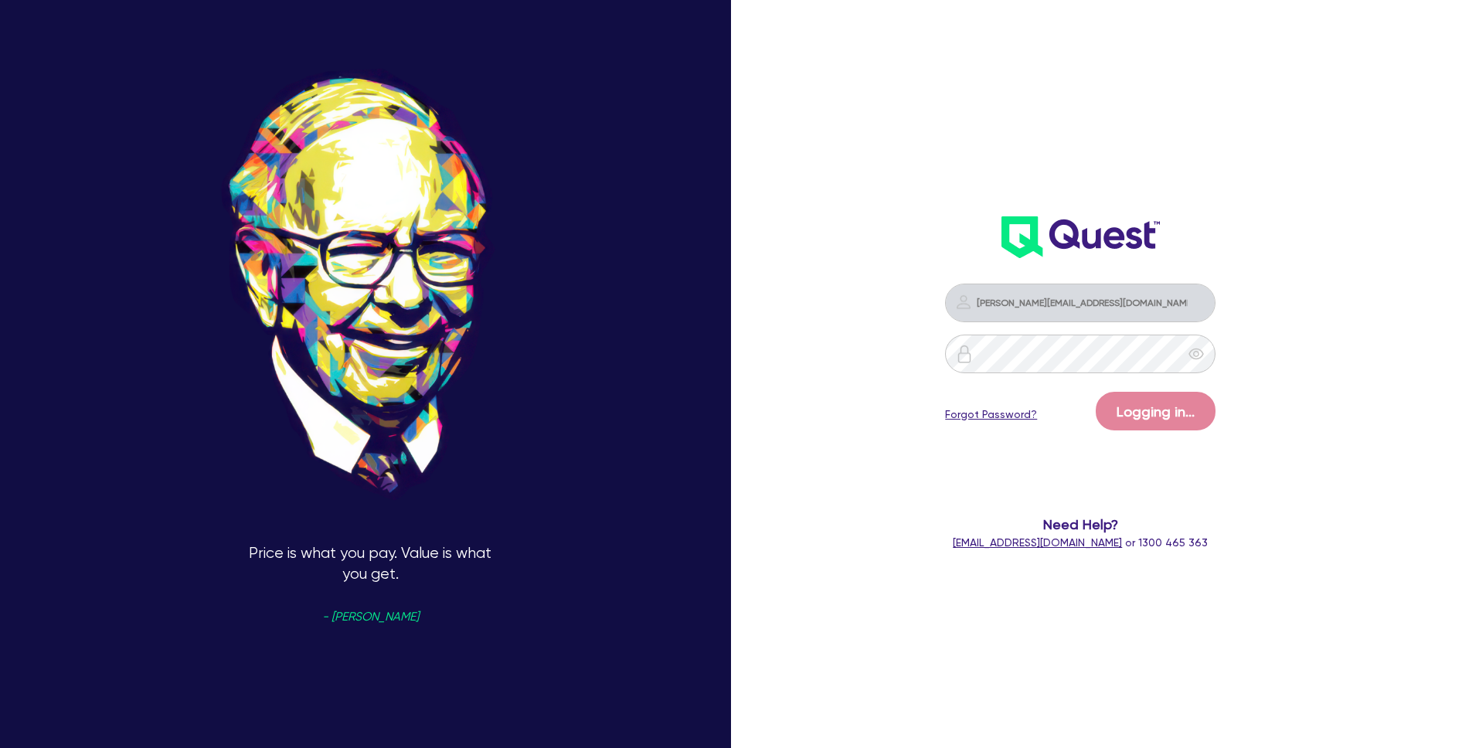 The width and height of the screenshot is (1462, 748). Describe the element at coordinates (1155, 411) in the screenshot. I see `button: Logging in...` at that location.